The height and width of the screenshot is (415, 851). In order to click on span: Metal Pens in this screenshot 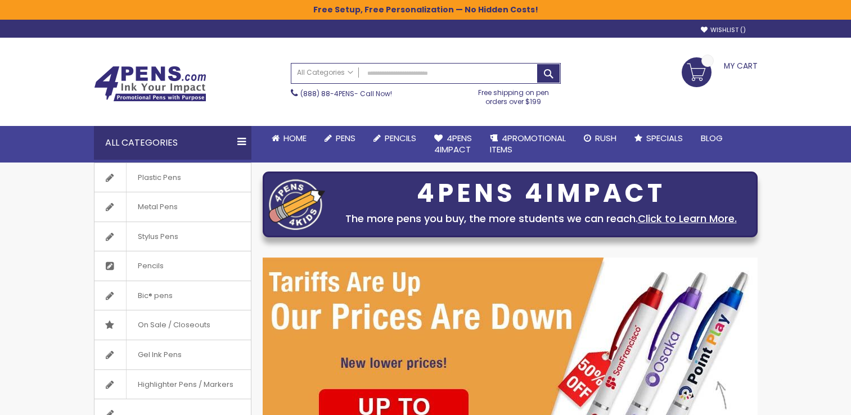, I will do `click(157, 207)`.